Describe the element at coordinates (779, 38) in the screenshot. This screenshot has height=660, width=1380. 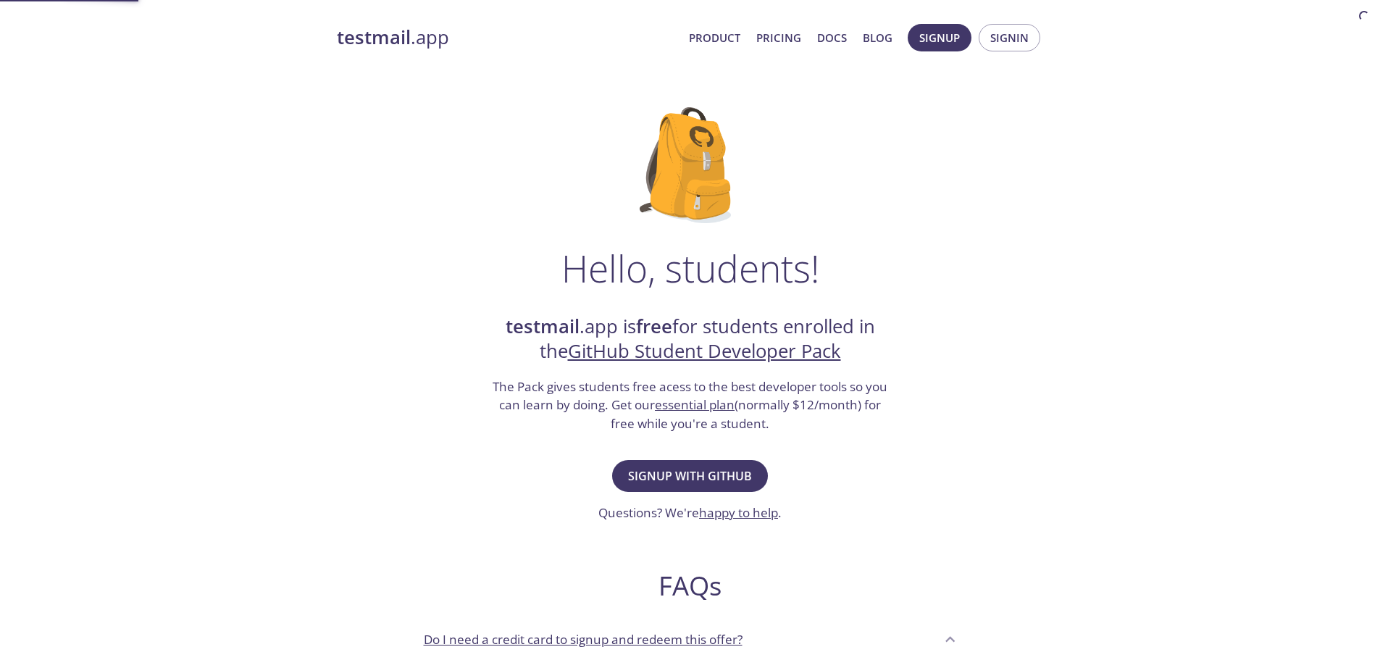
I see `a: Pricing` at that location.